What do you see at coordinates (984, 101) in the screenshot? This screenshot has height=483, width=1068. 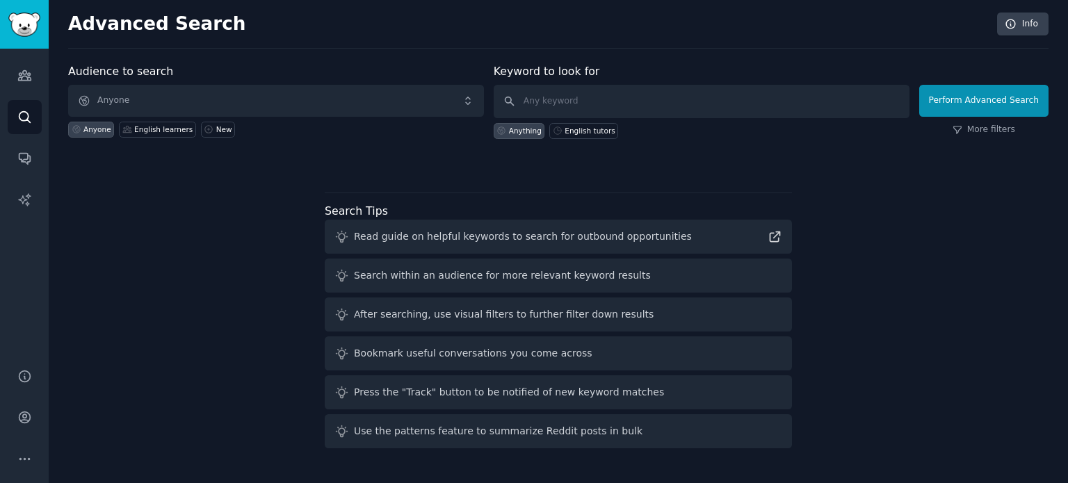 I see `button: Perform Advanced Search` at bounding box center [984, 101].